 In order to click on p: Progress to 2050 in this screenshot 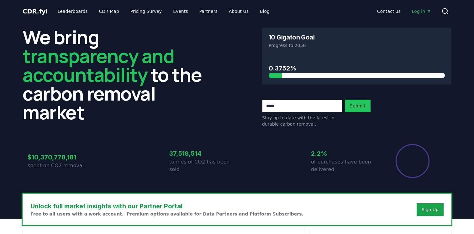, I will do `click(357, 45)`.